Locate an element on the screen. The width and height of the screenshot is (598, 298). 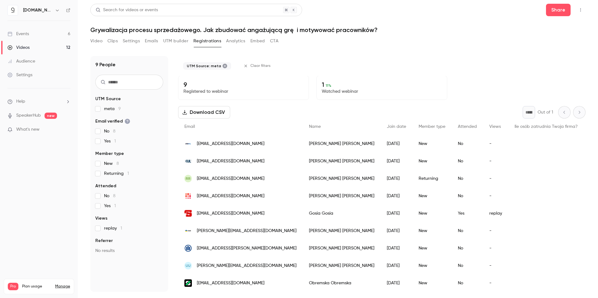
p: Registered to webinar is located at coordinates (244, 92).